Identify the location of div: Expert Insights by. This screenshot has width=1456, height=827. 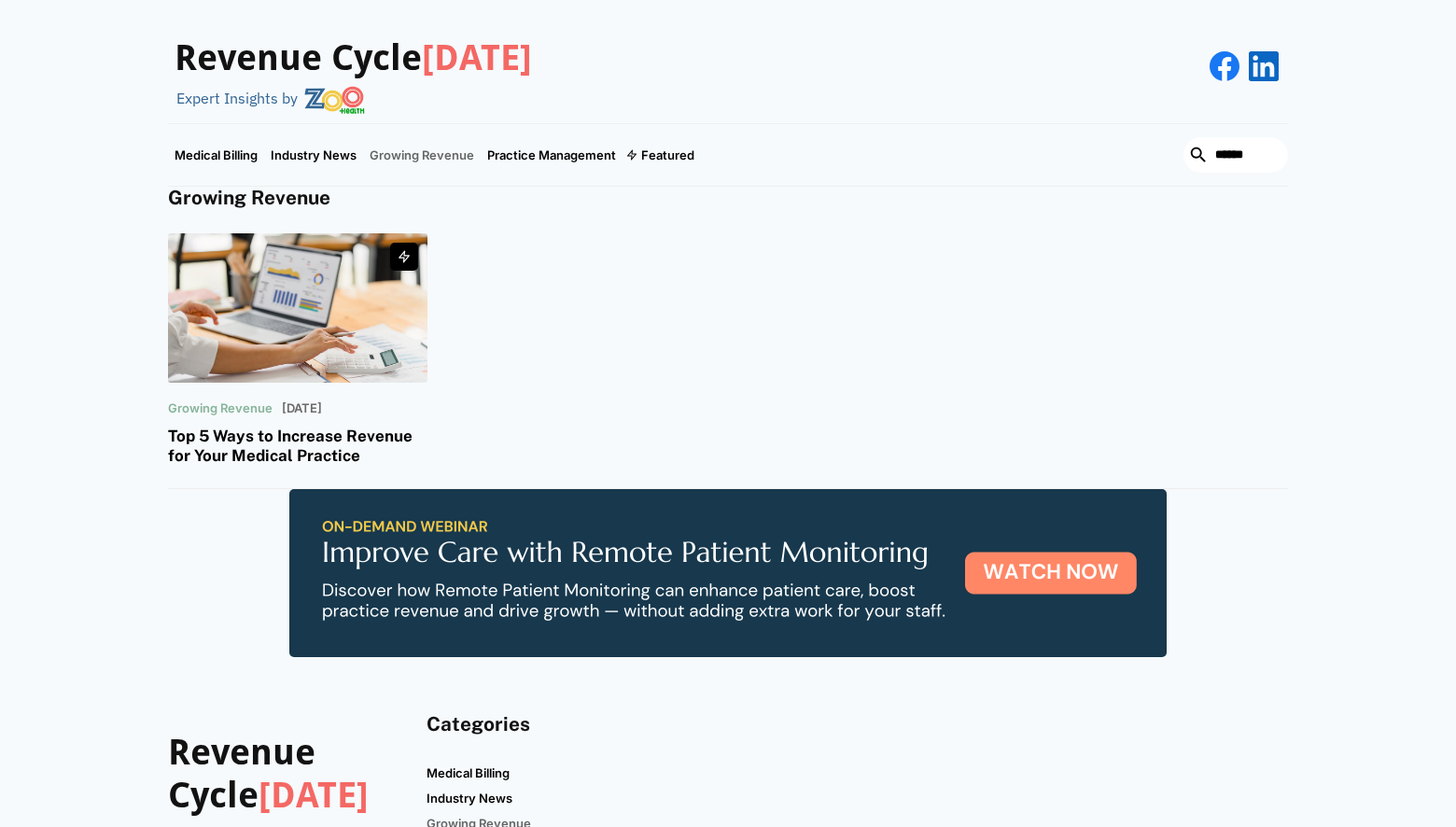
(237, 98).